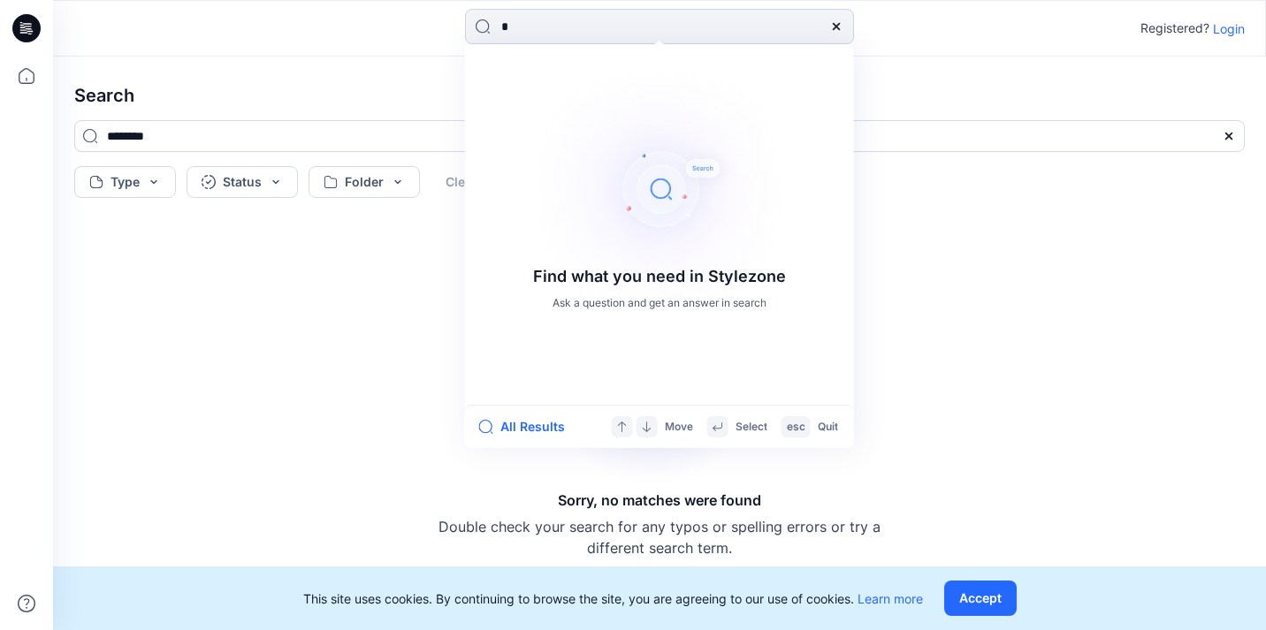 The width and height of the screenshot is (1266, 630). I want to click on a: Learn more, so click(890, 599).